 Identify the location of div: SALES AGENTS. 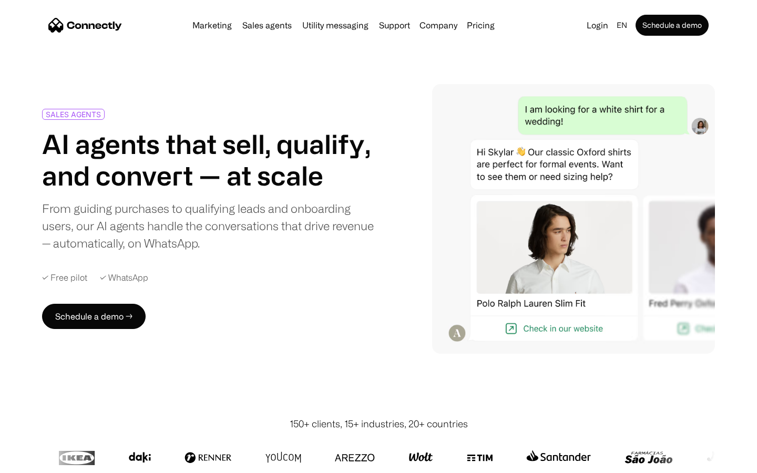
(73, 114).